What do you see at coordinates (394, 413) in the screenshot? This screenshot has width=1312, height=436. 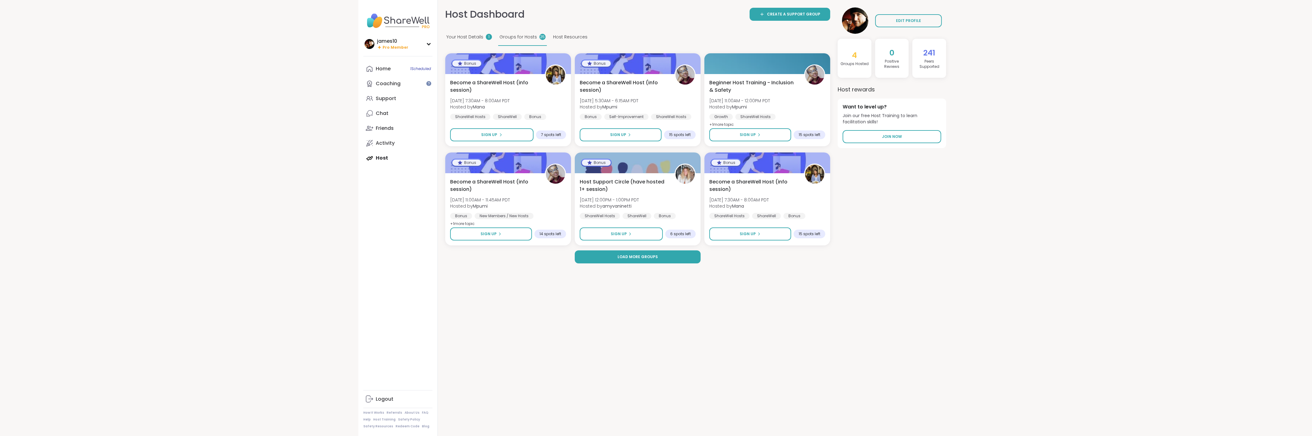 I see `a: Referrals` at bounding box center [394, 413].